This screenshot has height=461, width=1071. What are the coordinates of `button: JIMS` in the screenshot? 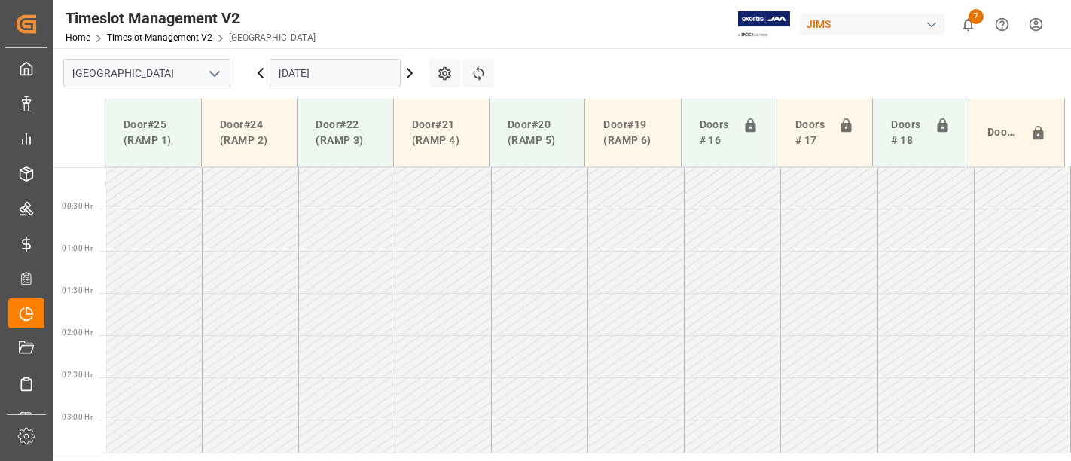 It's located at (876, 24).